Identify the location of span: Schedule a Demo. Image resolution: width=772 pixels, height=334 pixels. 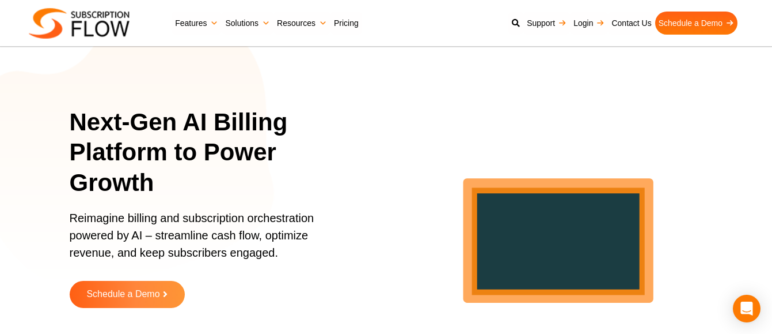
(123, 294).